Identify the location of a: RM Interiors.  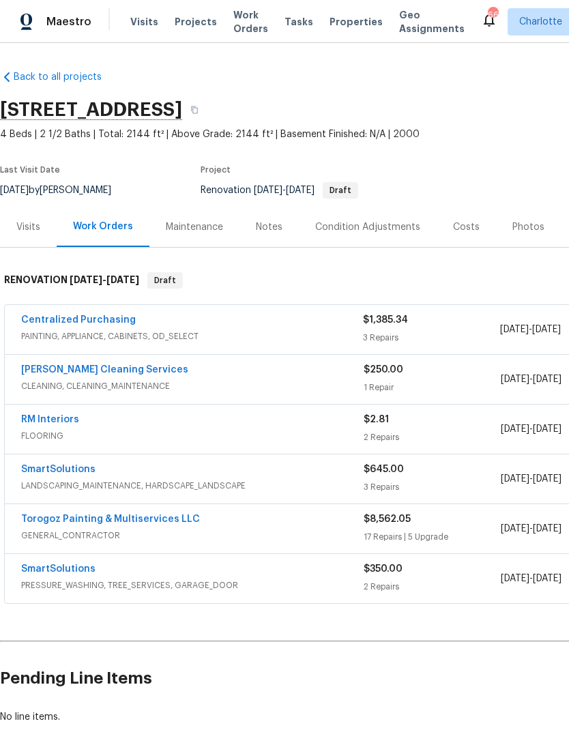
(50, 420).